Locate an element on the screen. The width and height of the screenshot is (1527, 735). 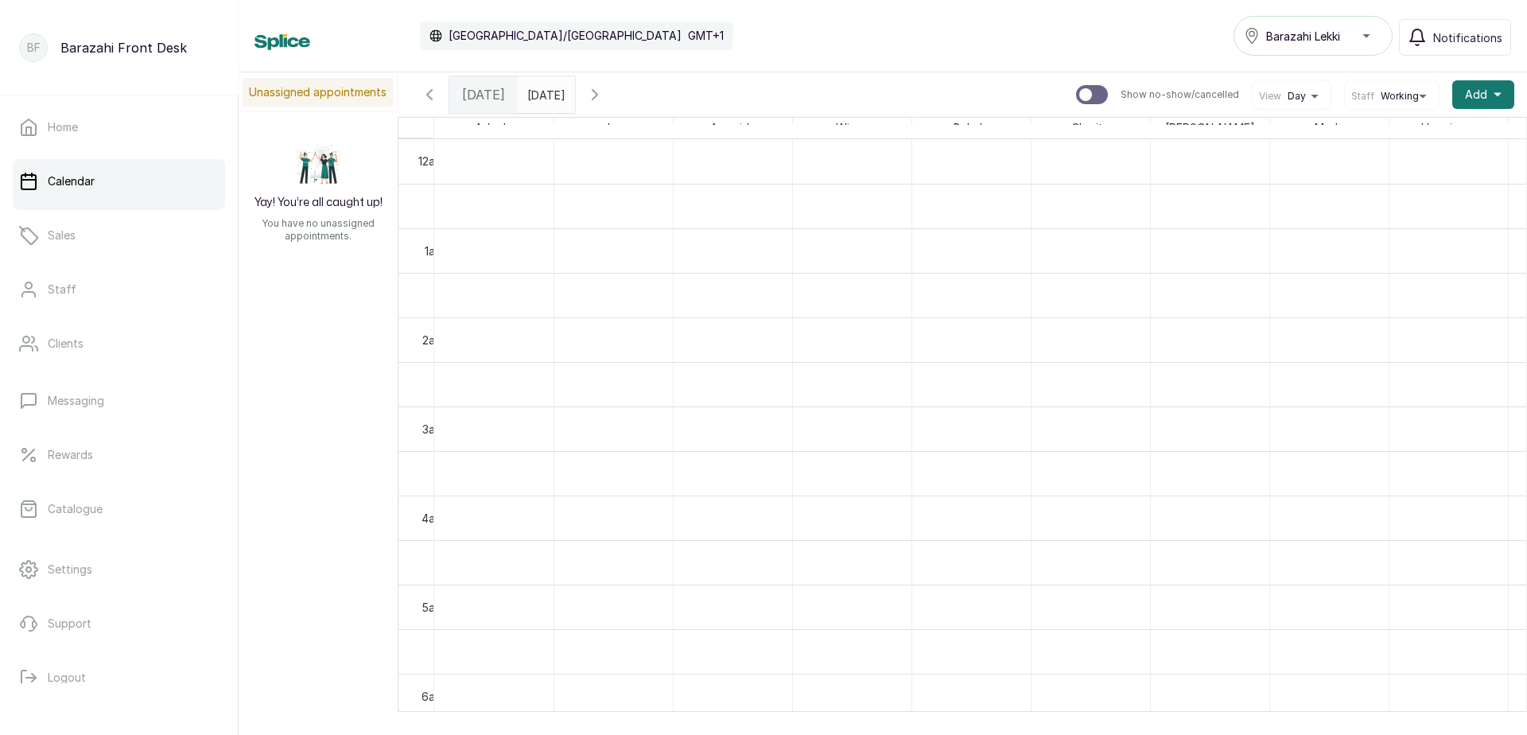
span: Happiness is located at coordinates (1449, 127).